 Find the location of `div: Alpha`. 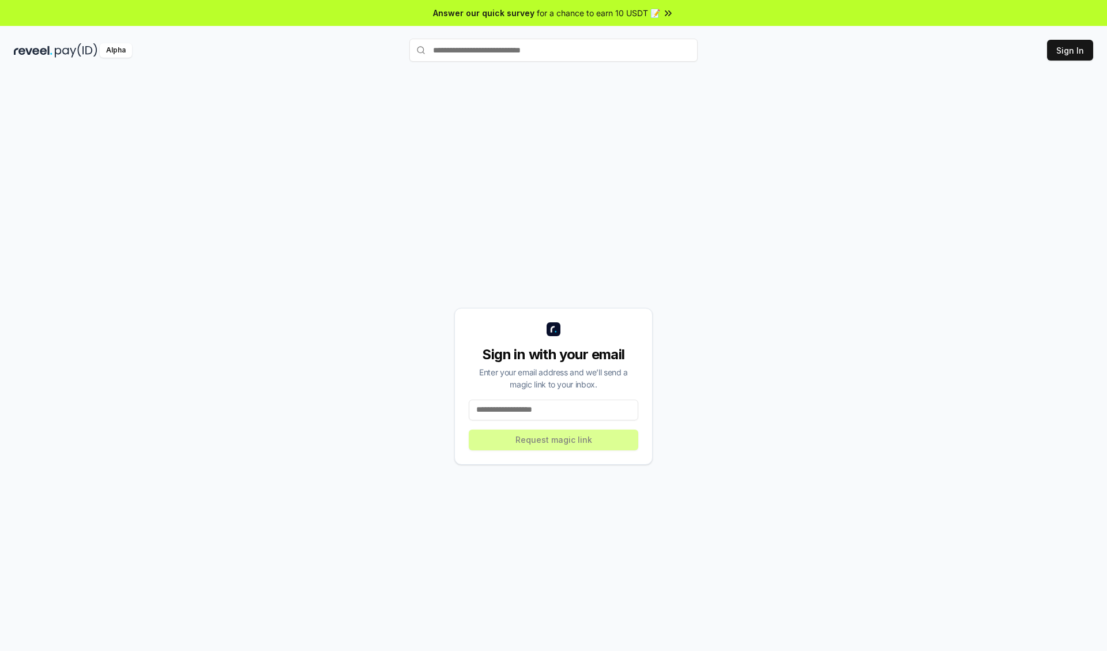

div: Alpha is located at coordinates (116, 50).